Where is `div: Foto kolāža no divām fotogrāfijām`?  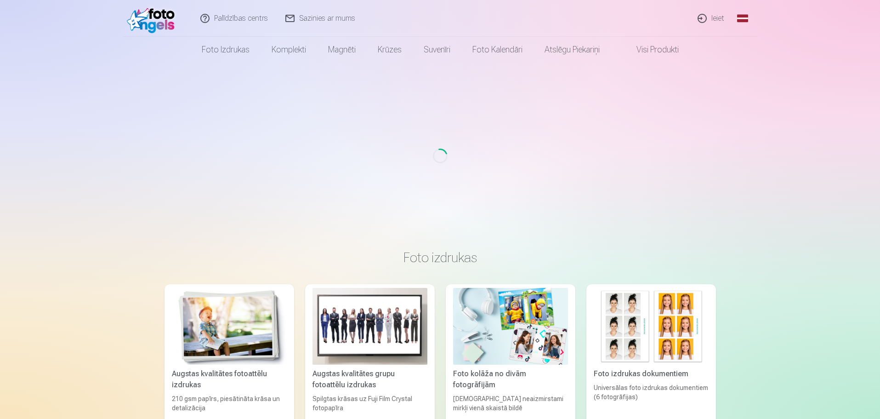 div: Foto kolāža no divām fotogrāfijām is located at coordinates (510, 379).